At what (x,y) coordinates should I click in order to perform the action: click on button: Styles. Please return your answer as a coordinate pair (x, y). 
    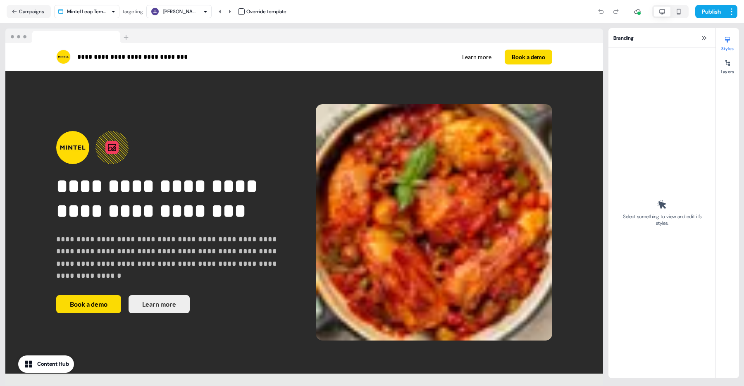
    Looking at the image, I should click on (727, 42).